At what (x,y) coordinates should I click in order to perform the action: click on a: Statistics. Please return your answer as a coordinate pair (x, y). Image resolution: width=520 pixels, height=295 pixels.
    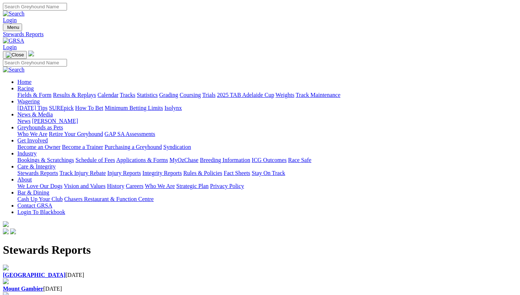
    Looking at the image, I should click on (147, 95).